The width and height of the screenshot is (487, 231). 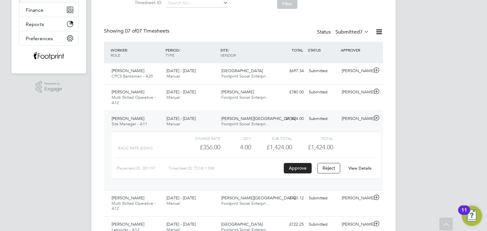 I want to click on div: SITE, so click(x=246, y=53).